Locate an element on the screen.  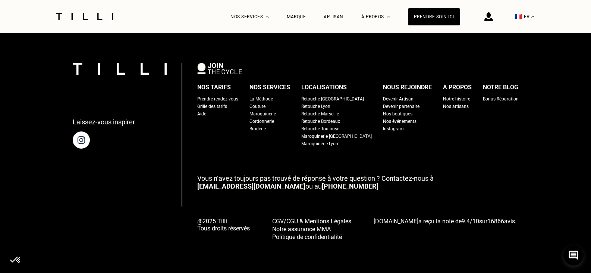
a: Prendre rendez-vous is located at coordinates (218, 99).